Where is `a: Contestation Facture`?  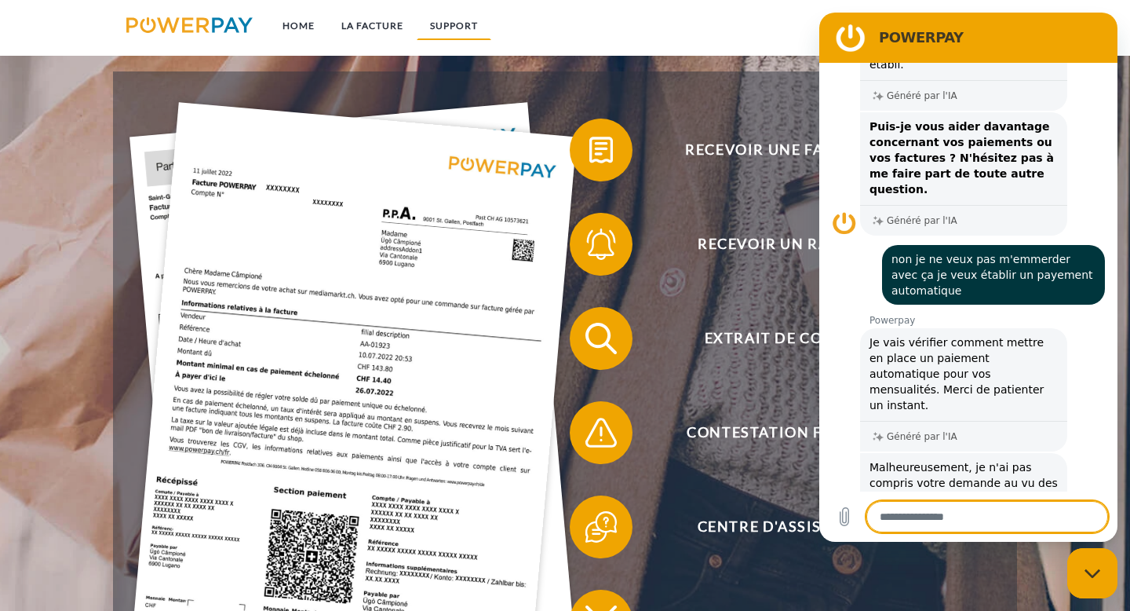
a: Contestation Facture is located at coordinates (774, 433).